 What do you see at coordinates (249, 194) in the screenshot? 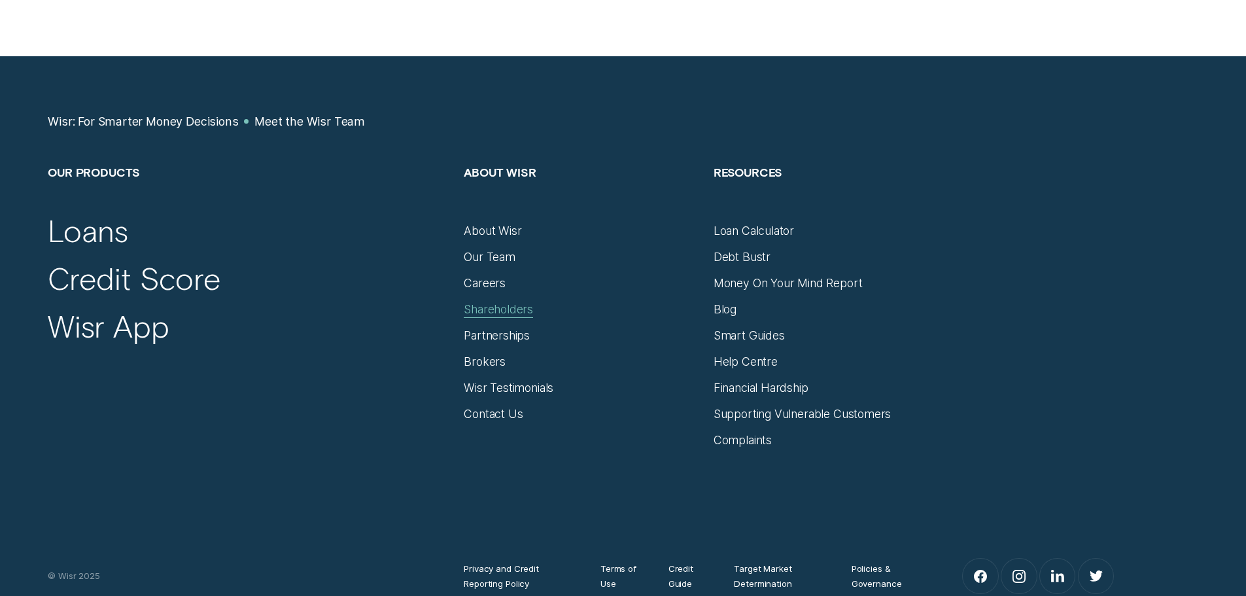
I see `h2: Our Products` at bounding box center [249, 194].